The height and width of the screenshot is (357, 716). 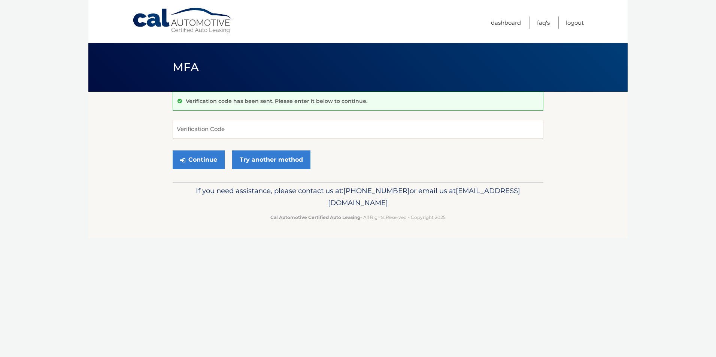 What do you see at coordinates (271, 160) in the screenshot?
I see `a: Try another method` at bounding box center [271, 160].